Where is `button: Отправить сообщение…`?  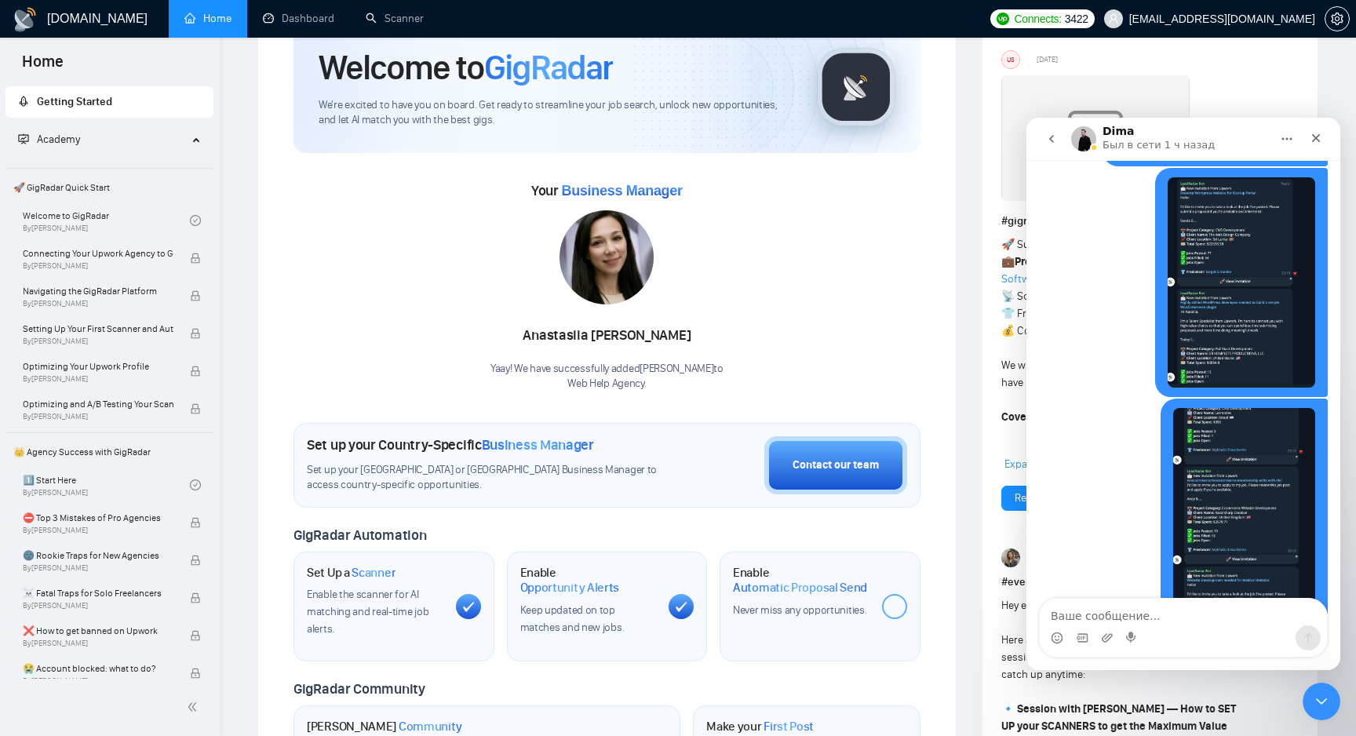 button: Отправить сообщение… is located at coordinates (282, 520).